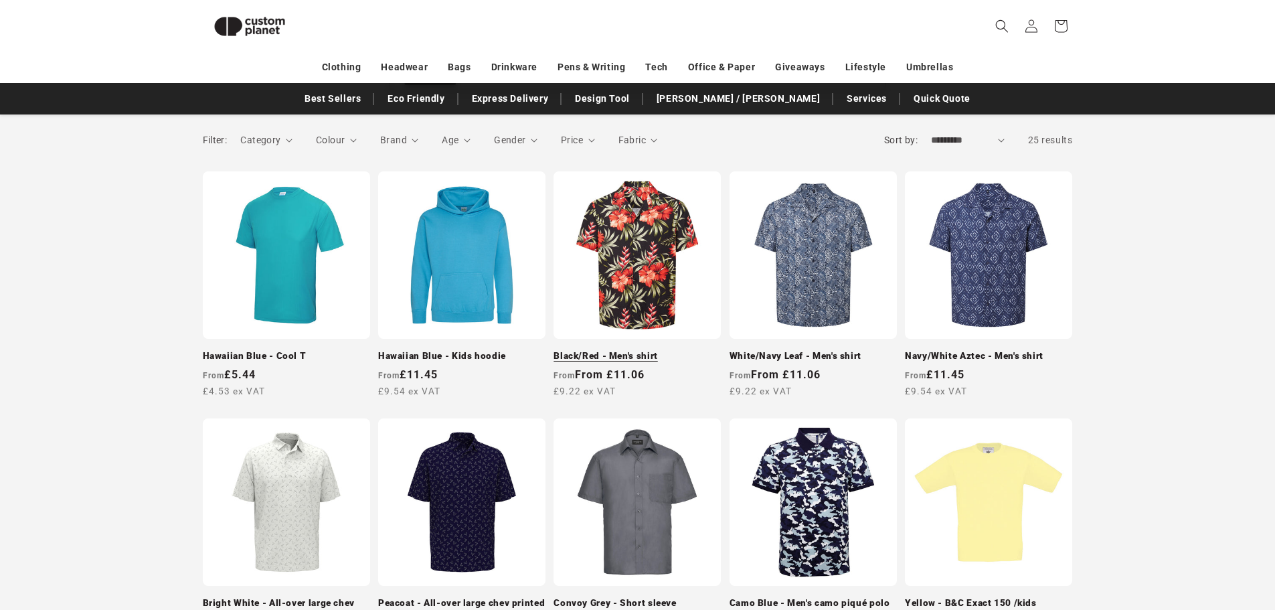  I want to click on span: 25 results, so click(1050, 140).